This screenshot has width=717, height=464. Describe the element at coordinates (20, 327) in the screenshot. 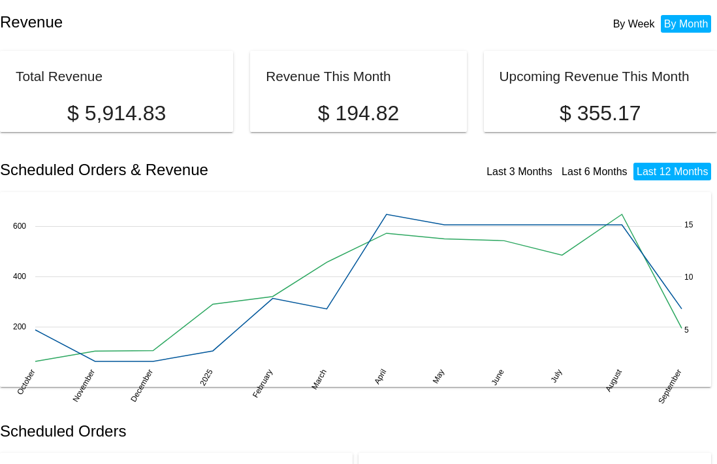

I see `text: 200` at that location.